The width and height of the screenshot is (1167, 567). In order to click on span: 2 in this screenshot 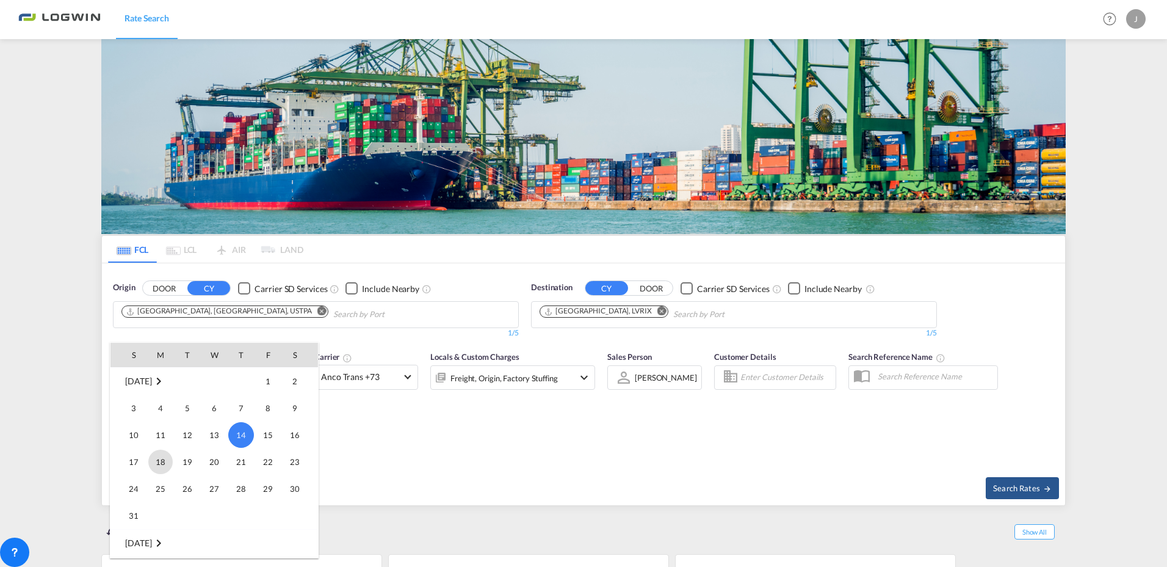, I will do `click(295, 381)`.